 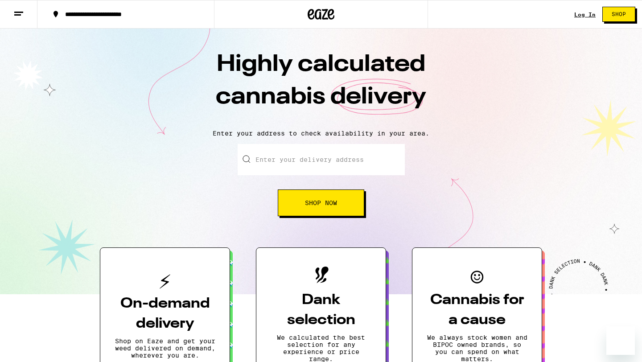 I want to click on input: Enter your delivery address, so click(x=321, y=160).